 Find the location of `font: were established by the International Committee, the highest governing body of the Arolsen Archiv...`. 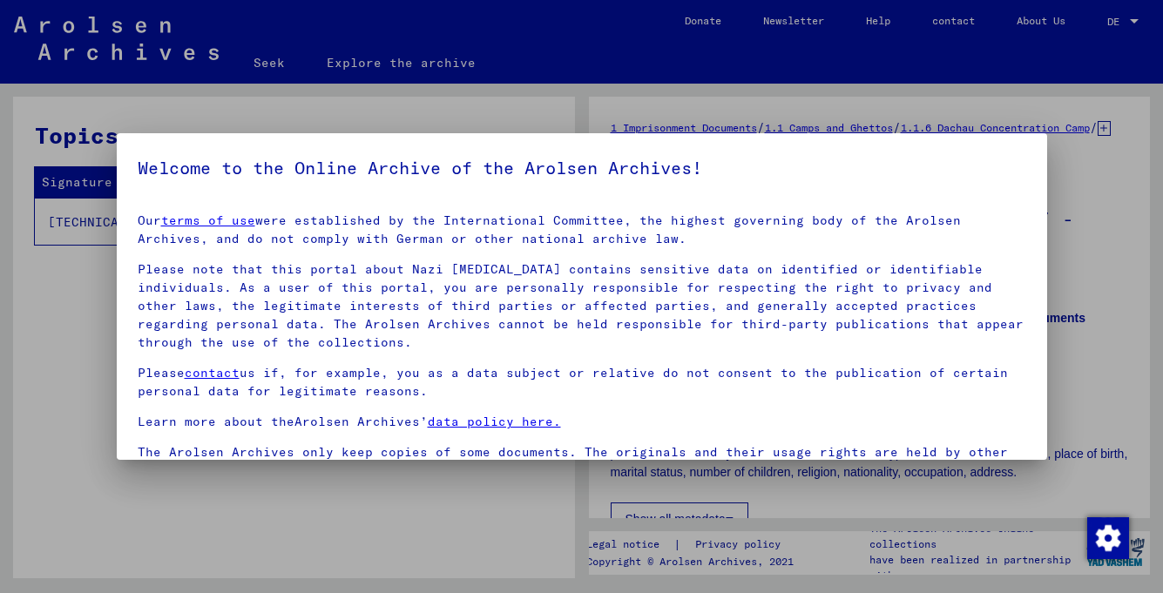

font: were established by the International Committee, the highest governing body of the Arolsen Archiv... is located at coordinates (549, 229).